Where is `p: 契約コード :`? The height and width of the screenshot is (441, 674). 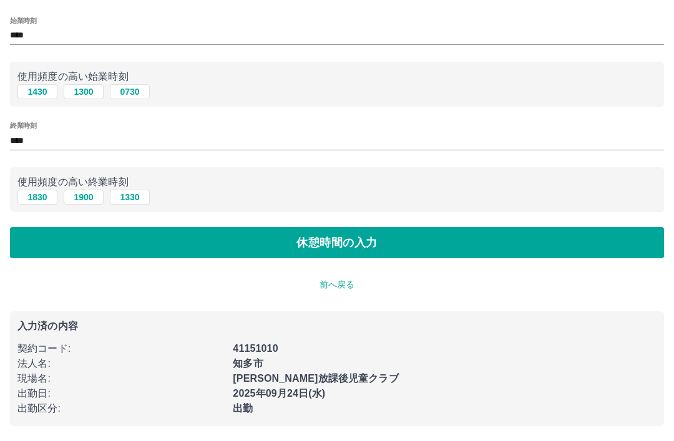 p: 契約コード : is located at coordinates (121, 349).